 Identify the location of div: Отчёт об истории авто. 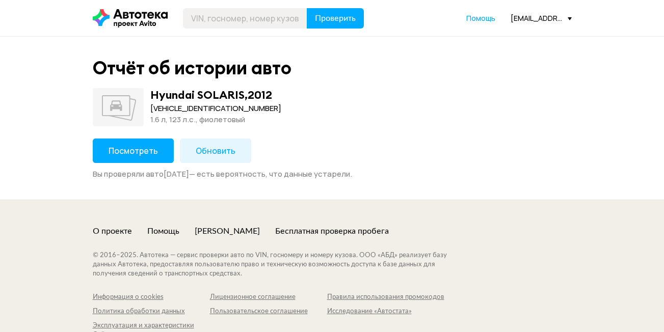
(192, 68).